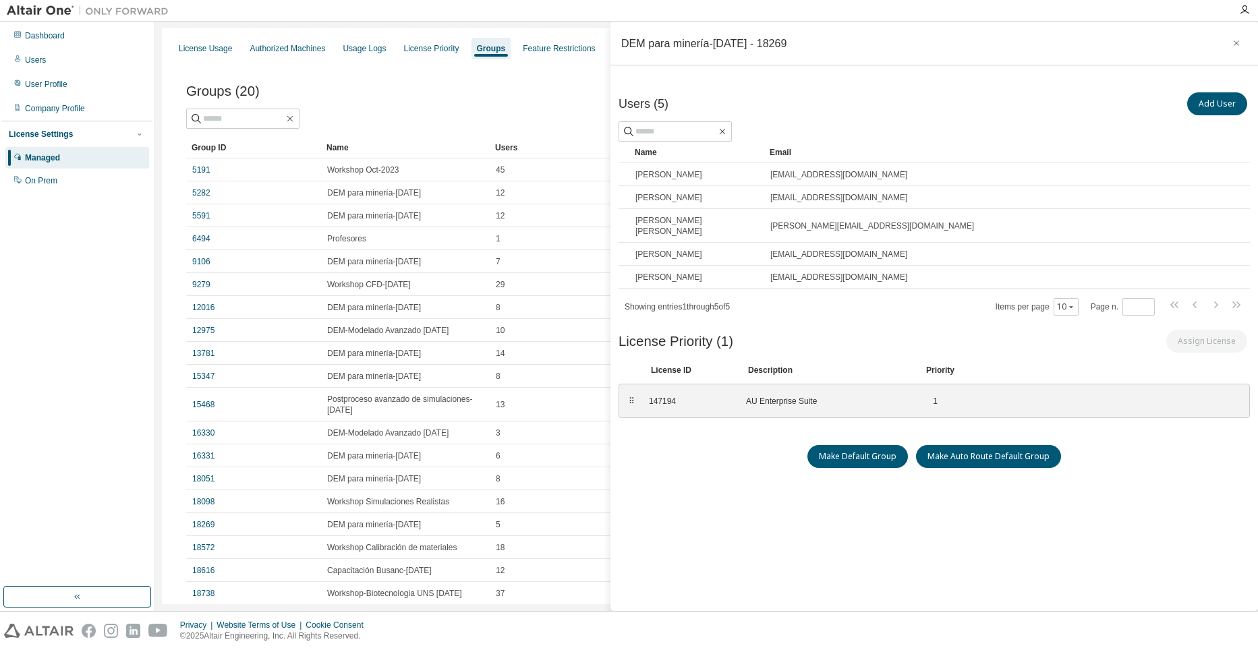  What do you see at coordinates (201, 285) in the screenshot?
I see `a: 9279` at bounding box center [201, 285].